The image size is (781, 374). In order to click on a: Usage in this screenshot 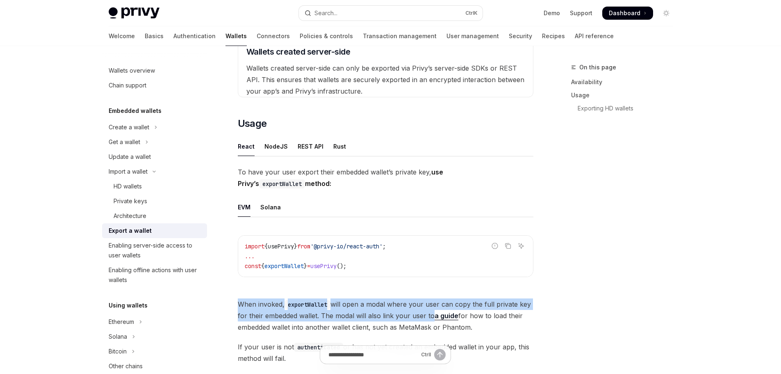, I will do `click(625, 95)`.